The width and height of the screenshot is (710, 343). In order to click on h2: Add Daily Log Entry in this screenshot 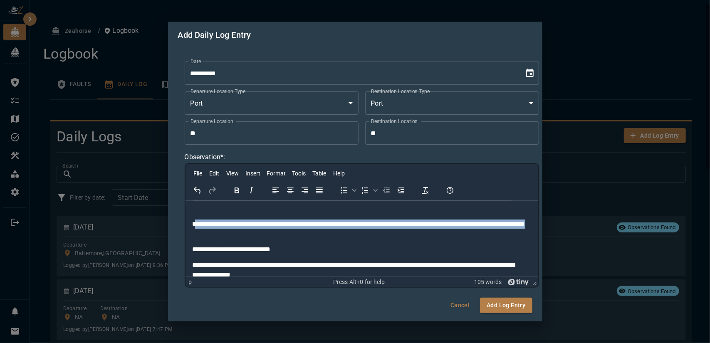, I will do `click(355, 35)`.